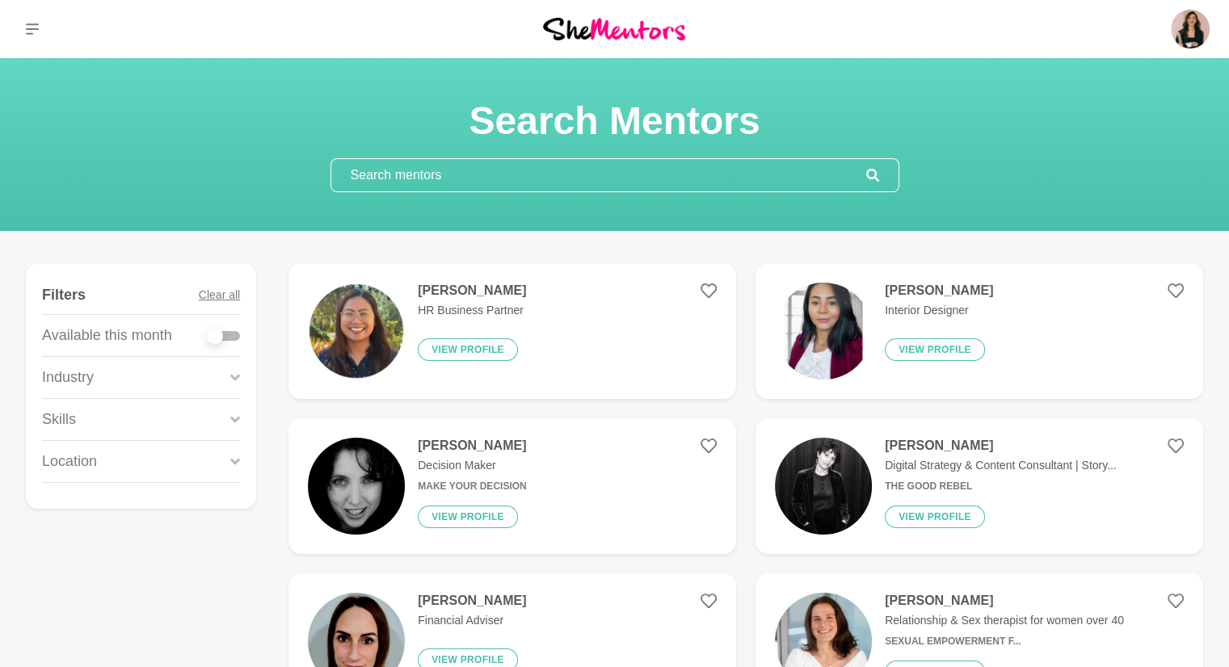 Image resolution: width=1229 pixels, height=667 pixels. I want to click on p: Industry, so click(68, 377).